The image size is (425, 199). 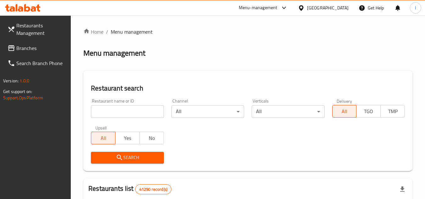 I want to click on input: Search for restaurant name or ID.., so click(x=127, y=112).